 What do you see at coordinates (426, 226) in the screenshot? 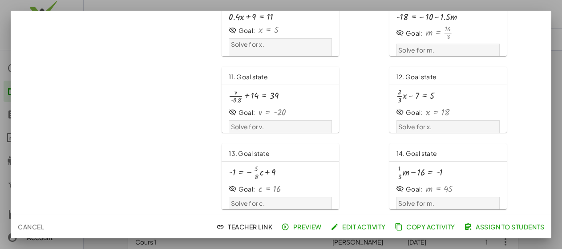
I see `span: Copy Activity` at bounding box center [426, 226].